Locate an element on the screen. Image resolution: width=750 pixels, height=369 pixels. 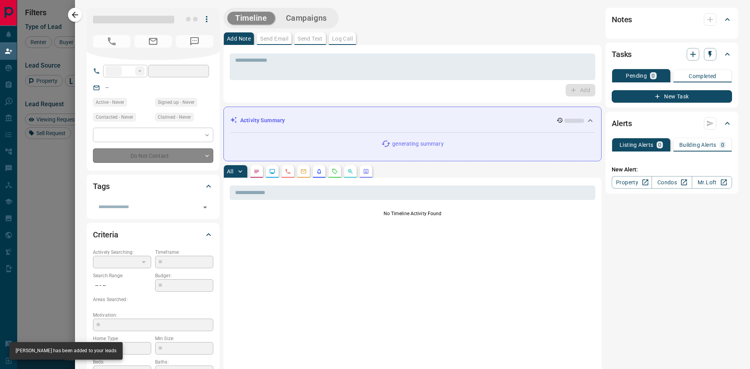
h2: Alerts is located at coordinates (622, 123).